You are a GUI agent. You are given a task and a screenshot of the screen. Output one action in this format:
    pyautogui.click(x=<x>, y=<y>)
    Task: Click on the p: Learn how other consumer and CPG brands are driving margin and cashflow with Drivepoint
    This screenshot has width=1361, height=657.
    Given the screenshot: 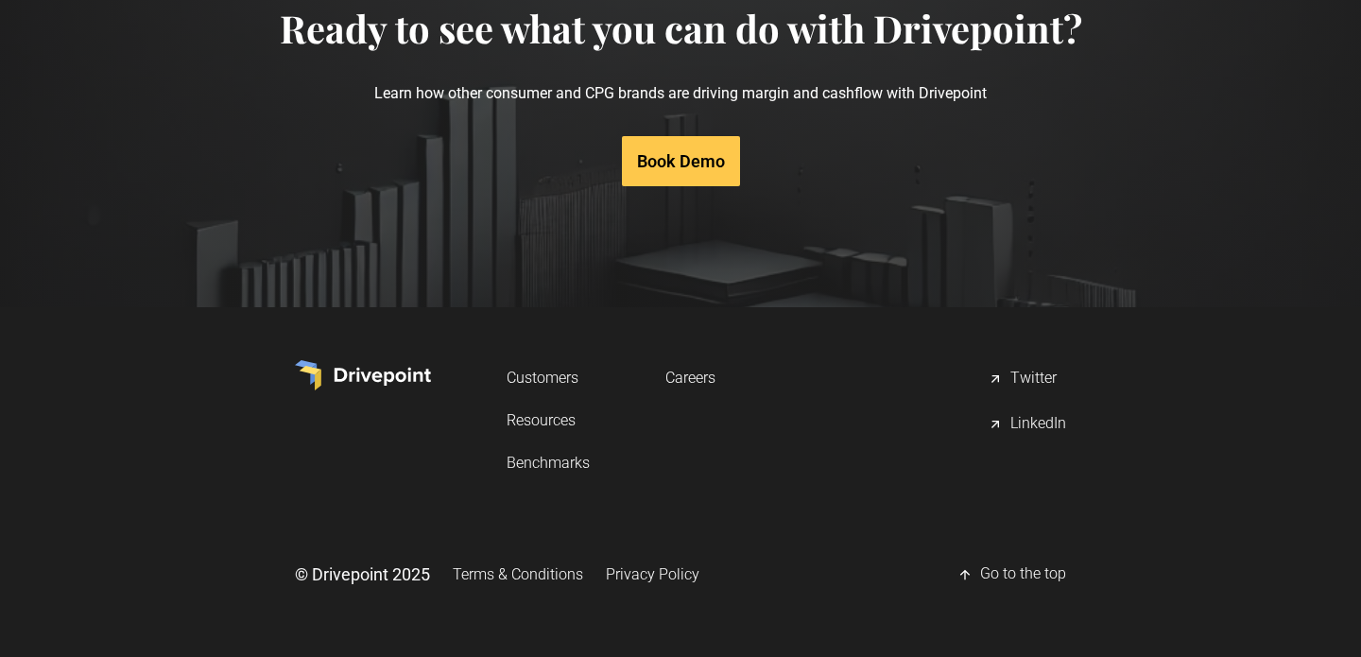 What is the action you would take?
    pyautogui.click(x=680, y=93)
    